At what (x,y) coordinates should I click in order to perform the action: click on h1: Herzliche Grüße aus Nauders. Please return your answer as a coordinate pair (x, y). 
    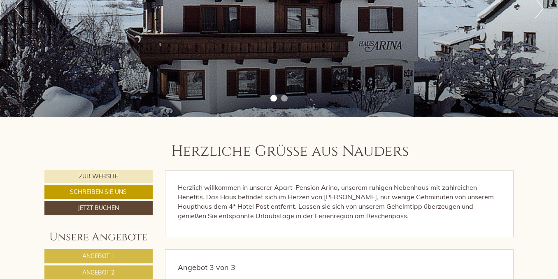
    Looking at the image, I should click on (290, 152).